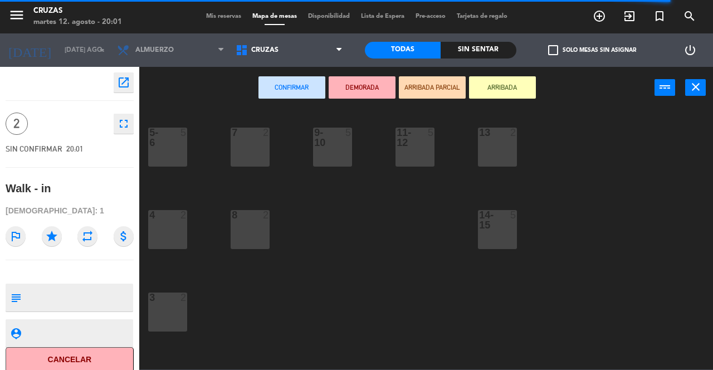  What do you see at coordinates (665, 88) in the screenshot?
I see `button: power_input` at bounding box center [665, 88].